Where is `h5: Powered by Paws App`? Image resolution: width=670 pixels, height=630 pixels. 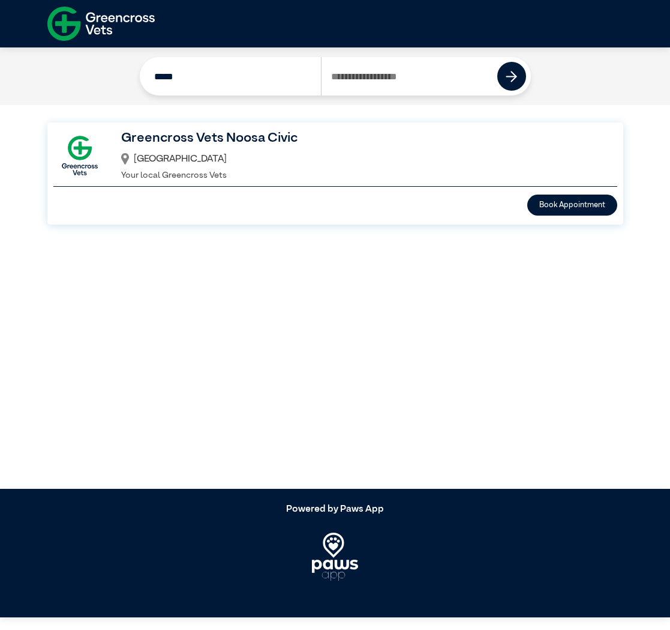
h5: Powered by Paws App is located at coordinates (336, 509).